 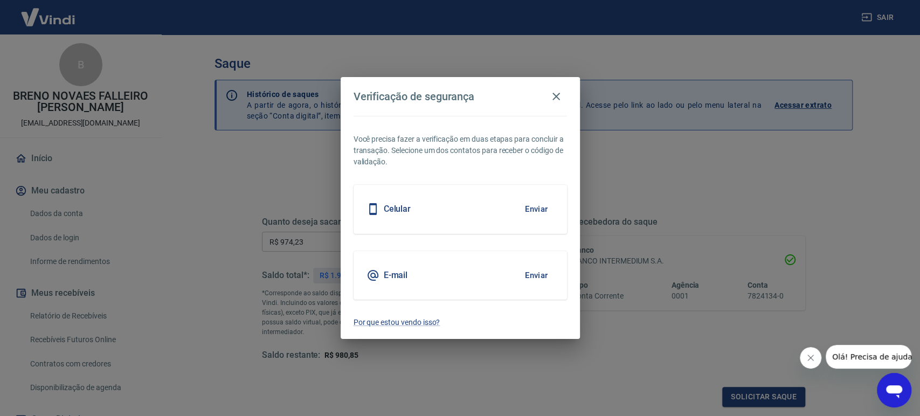 I want to click on h4: Verificação de segurança, so click(x=414, y=96).